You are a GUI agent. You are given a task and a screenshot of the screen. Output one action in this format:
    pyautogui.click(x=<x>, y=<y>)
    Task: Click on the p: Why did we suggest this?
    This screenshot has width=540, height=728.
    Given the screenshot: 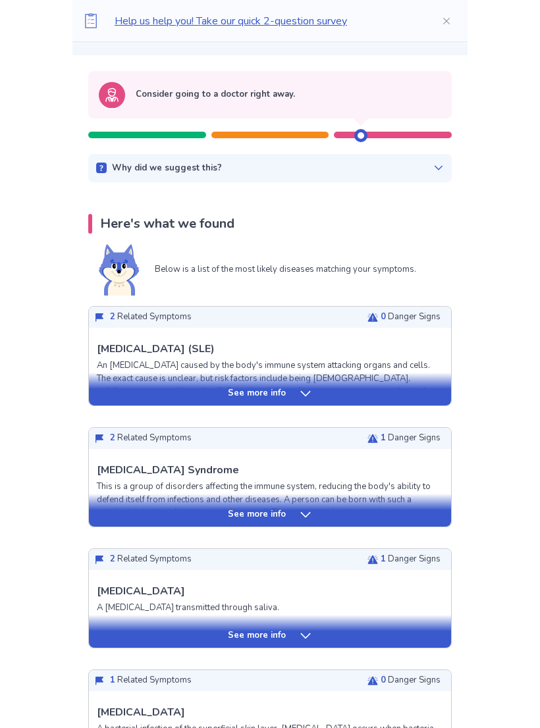 What is the action you would take?
    pyautogui.click(x=167, y=169)
    